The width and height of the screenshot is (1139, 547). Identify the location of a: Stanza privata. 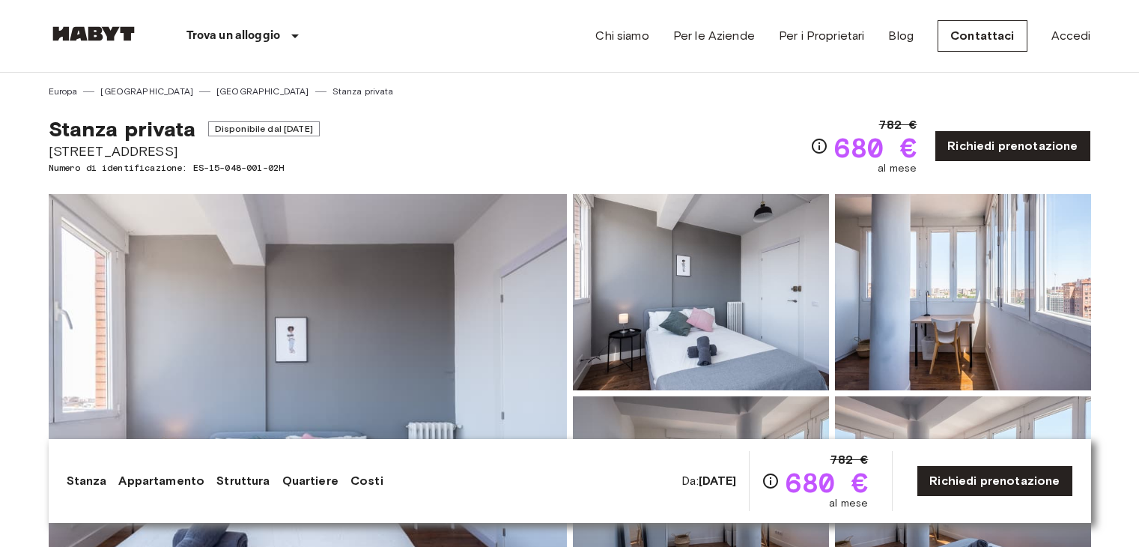
(363, 91).